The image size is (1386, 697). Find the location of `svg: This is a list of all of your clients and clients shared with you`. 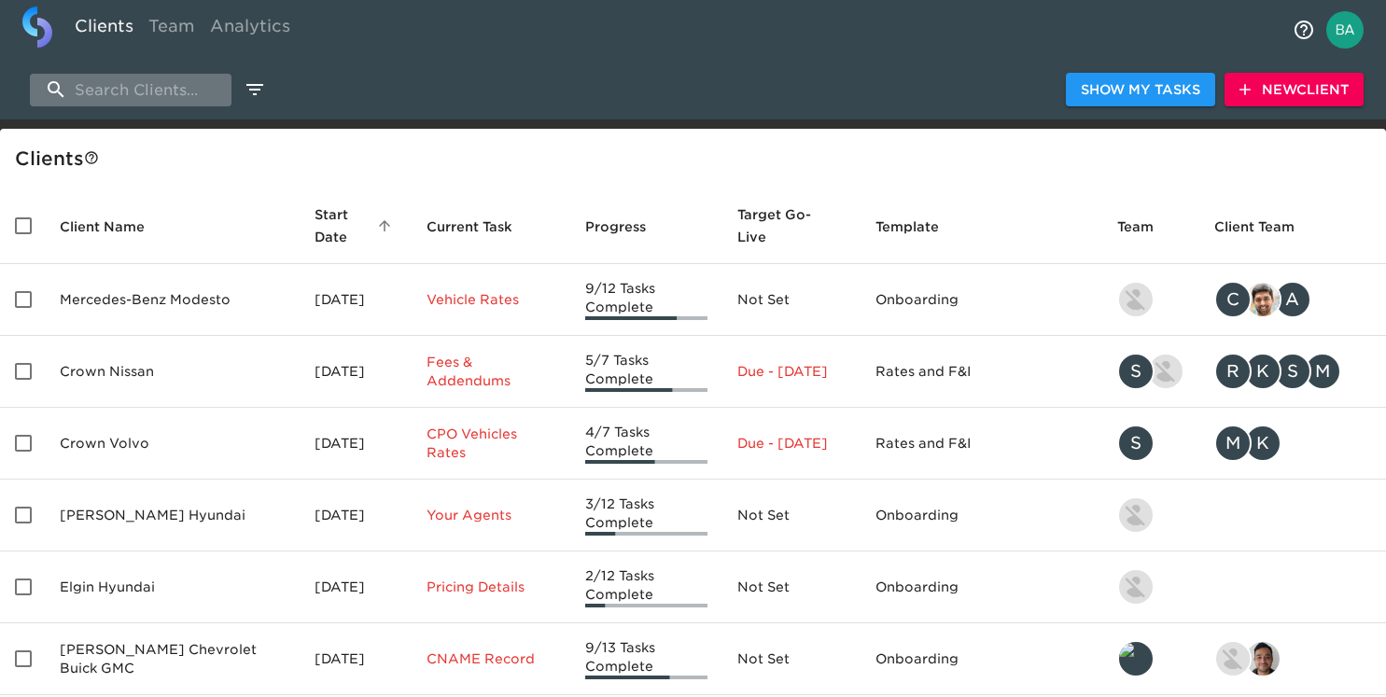

svg: This is a list of all of your clients and clients shared with you is located at coordinates (91, 158).